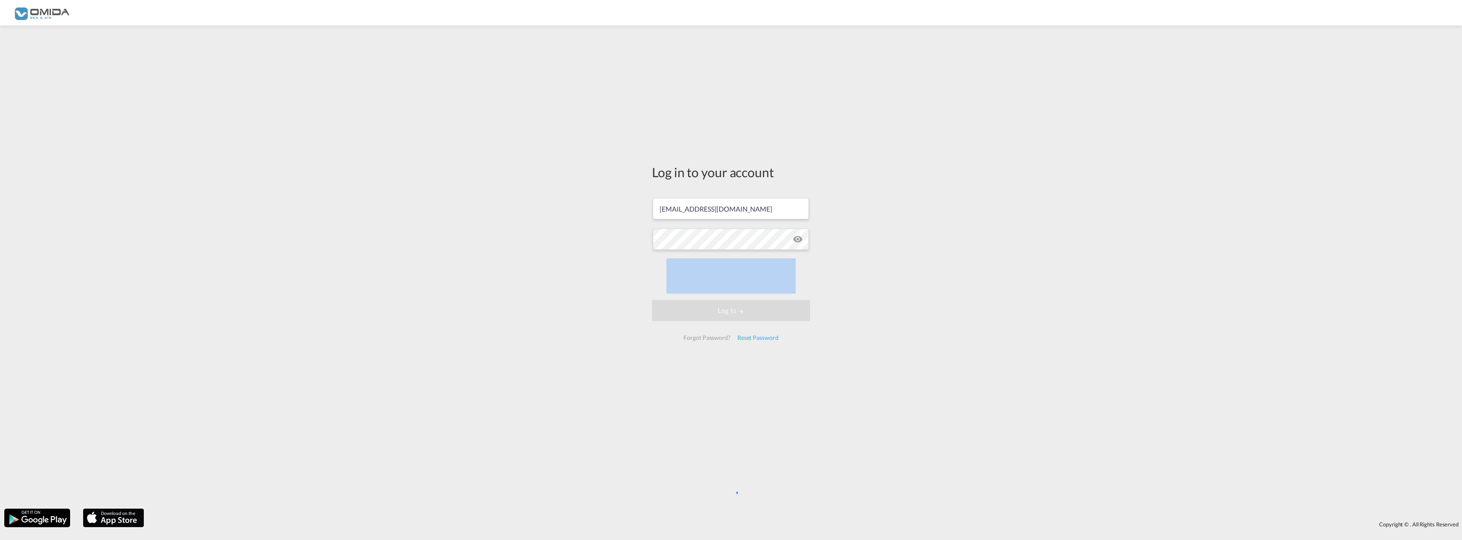 The height and width of the screenshot is (540, 1462). What do you see at coordinates (731, 172) in the screenshot?
I see `div: Log in to your account` at bounding box center [731, 172].